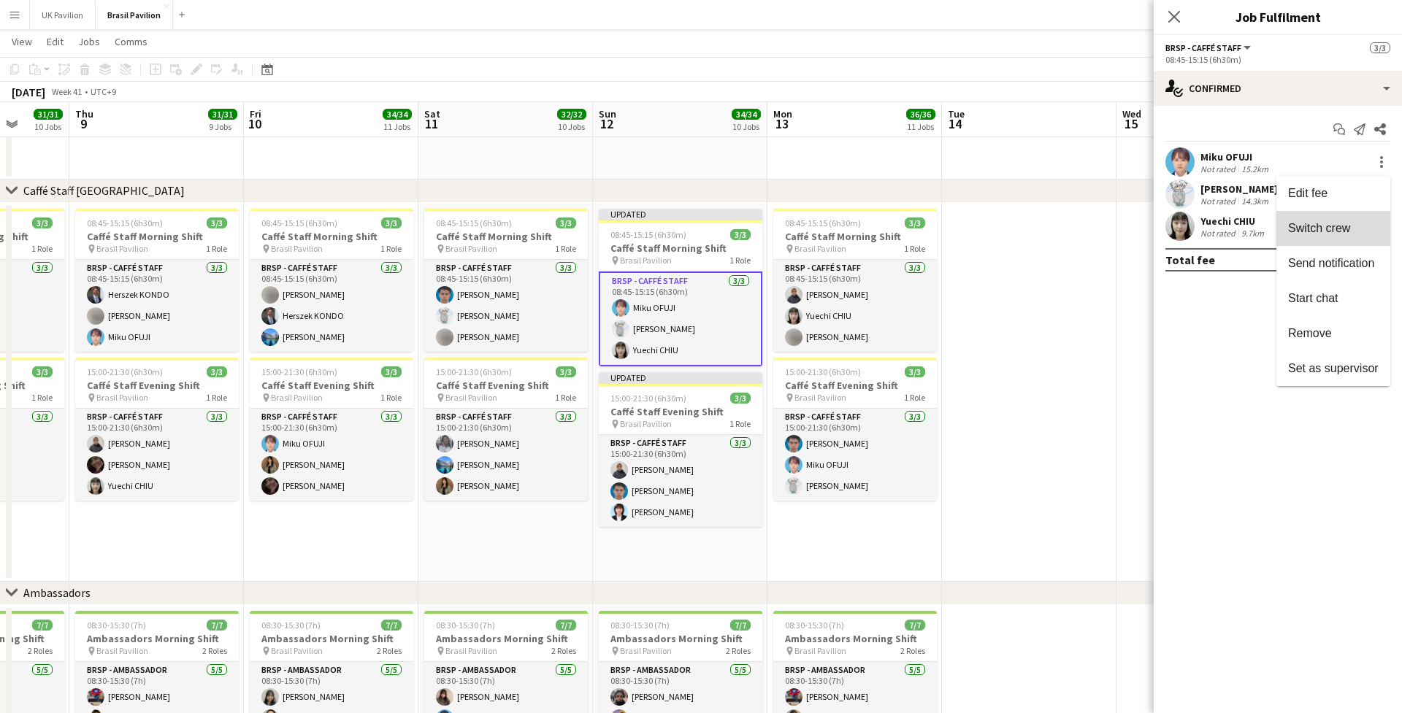 Image resolution: width=1402 pixels, height=713 pixels. What do you see at coordinates (1333, 334) in the screenshot?
I see `button: Remove` at bounding box center [1333, 334].